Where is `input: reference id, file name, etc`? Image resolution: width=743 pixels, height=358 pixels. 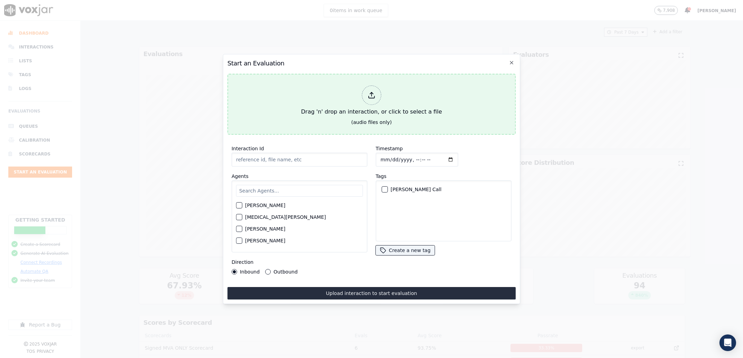 input: reference id, file name, etc is located at coordinates (299, 160).